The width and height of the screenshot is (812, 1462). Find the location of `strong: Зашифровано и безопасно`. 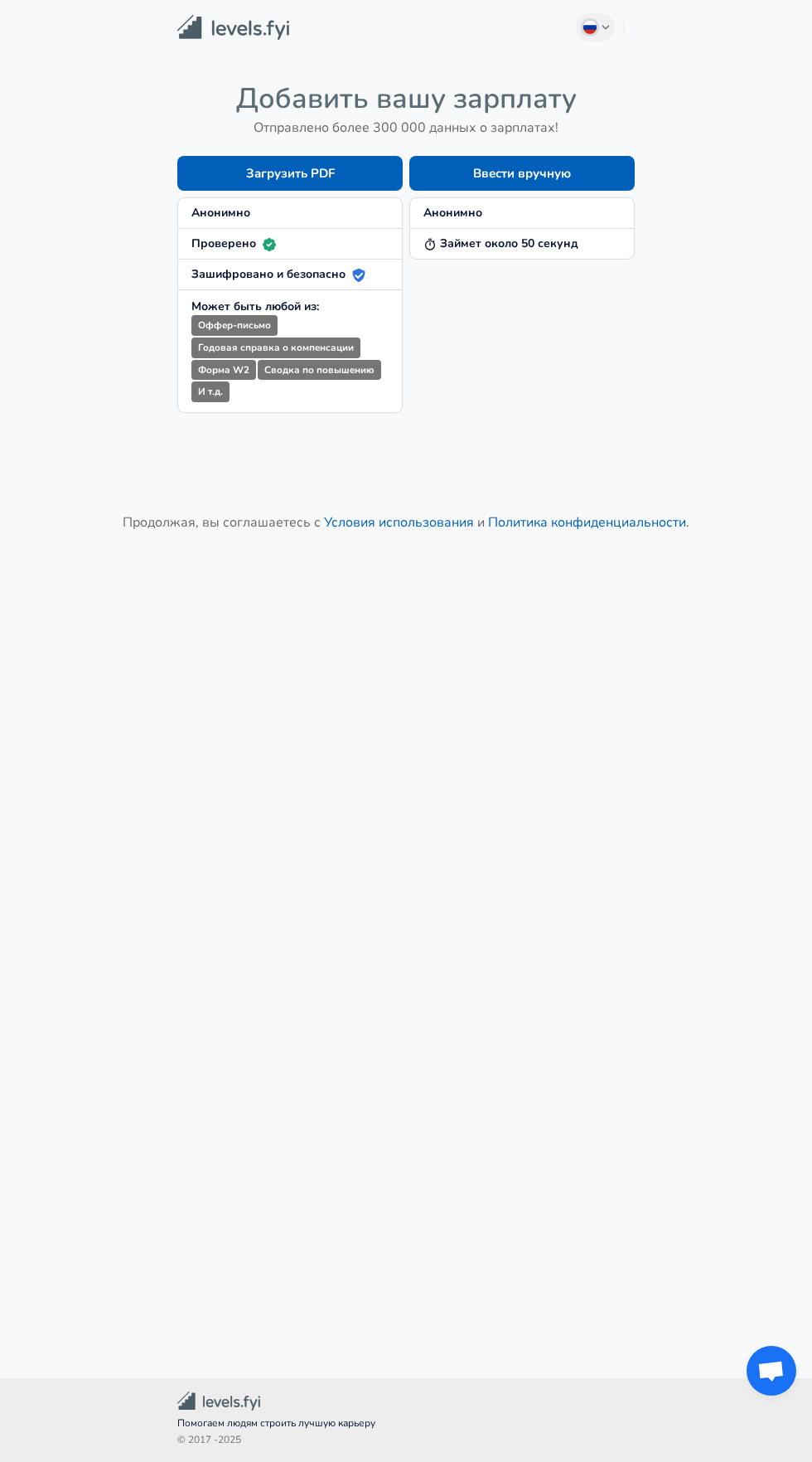

strong: Зашифровано и безопасно is located at coordinates (278, 273).